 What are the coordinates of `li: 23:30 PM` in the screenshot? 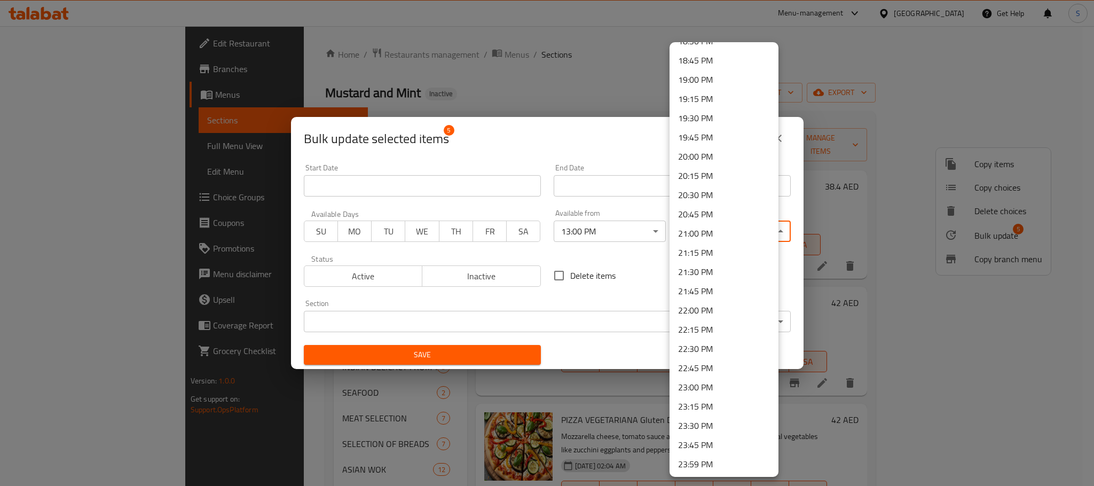 It's located at (724, 426).